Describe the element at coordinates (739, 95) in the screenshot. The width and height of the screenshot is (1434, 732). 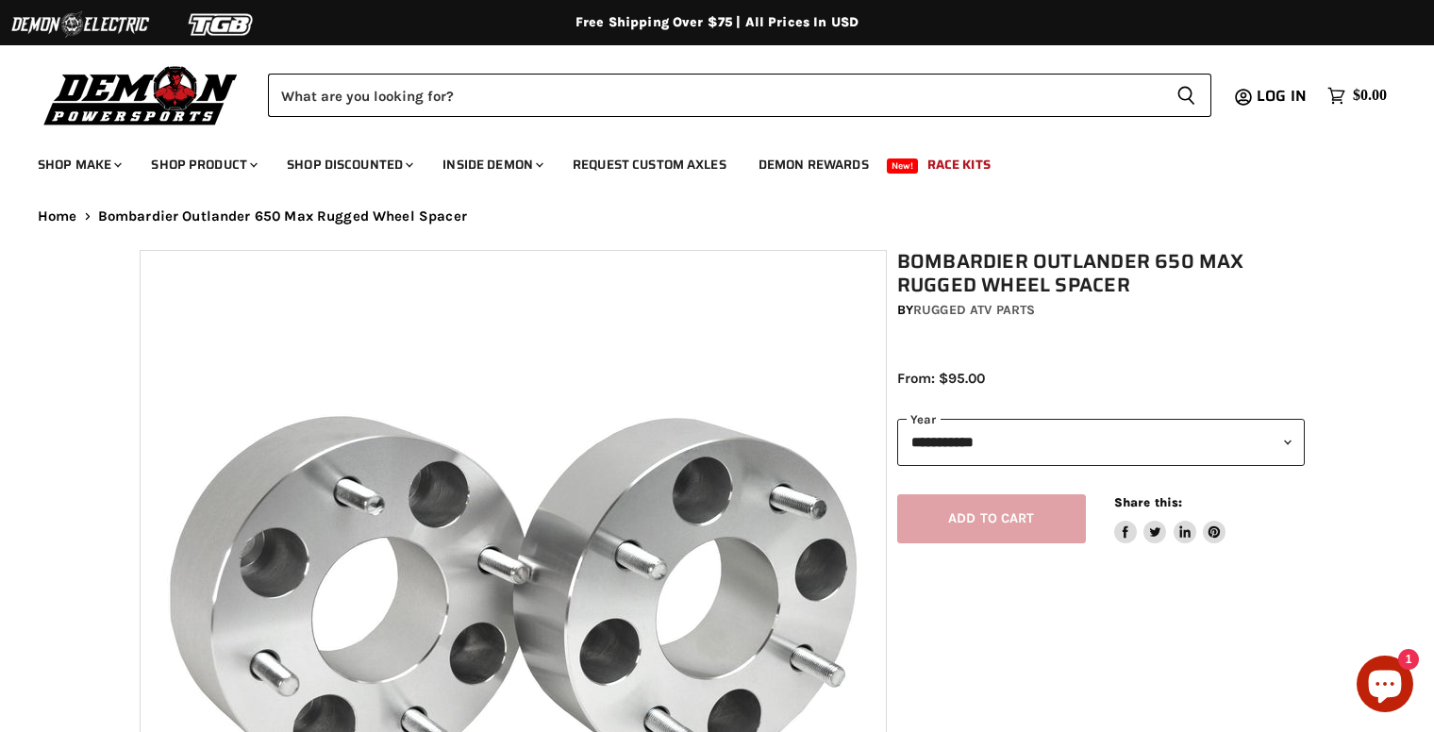
I see `form: Product` at that location.